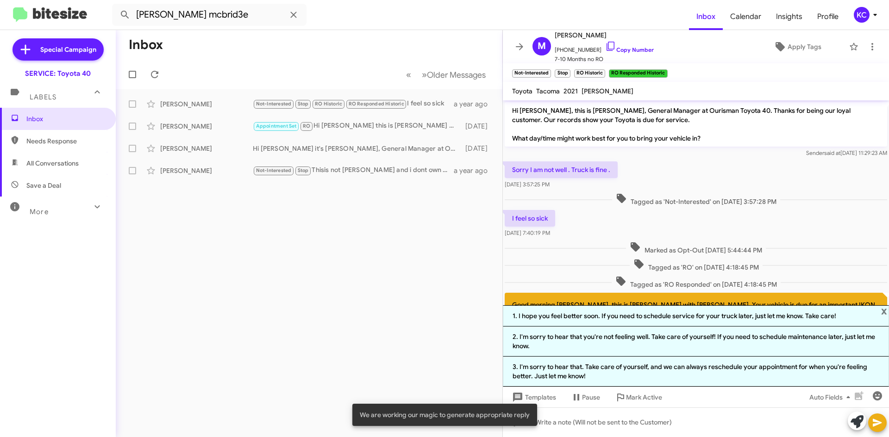 This screenshot has width=889, height=437. What do you see at coordinates (696, 372) in the screenshot?
I see `li: 3. I'm sorry to hear that. Take care of yourself, and we can always reschedule your appointment f...` at bounding box center [696, 372].